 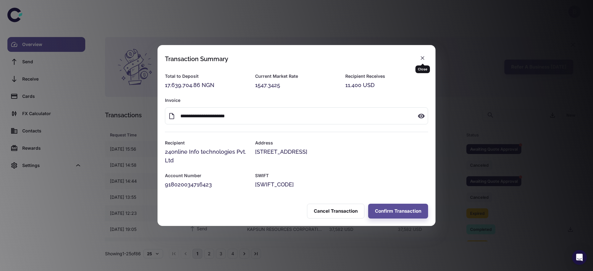 I want to click on div: Transaction Summary, so click(x=197, y=59).